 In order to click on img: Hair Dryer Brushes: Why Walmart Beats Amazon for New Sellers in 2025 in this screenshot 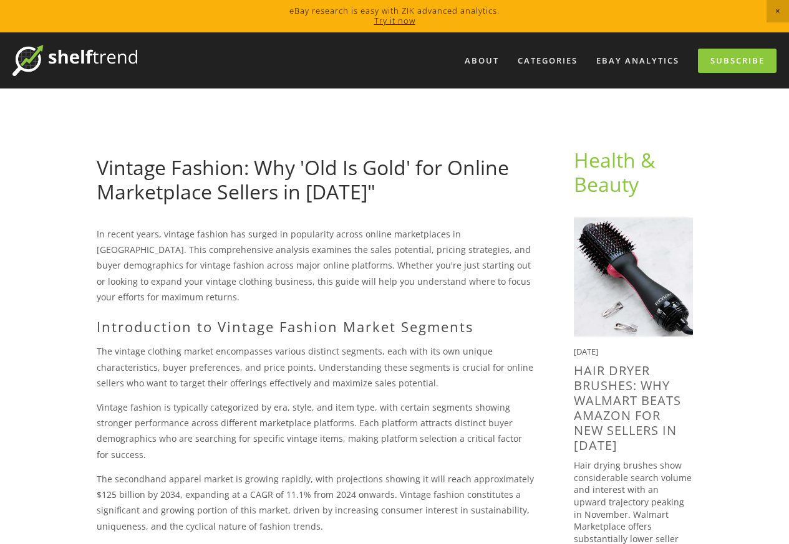, I will do `click(633, 277)`.